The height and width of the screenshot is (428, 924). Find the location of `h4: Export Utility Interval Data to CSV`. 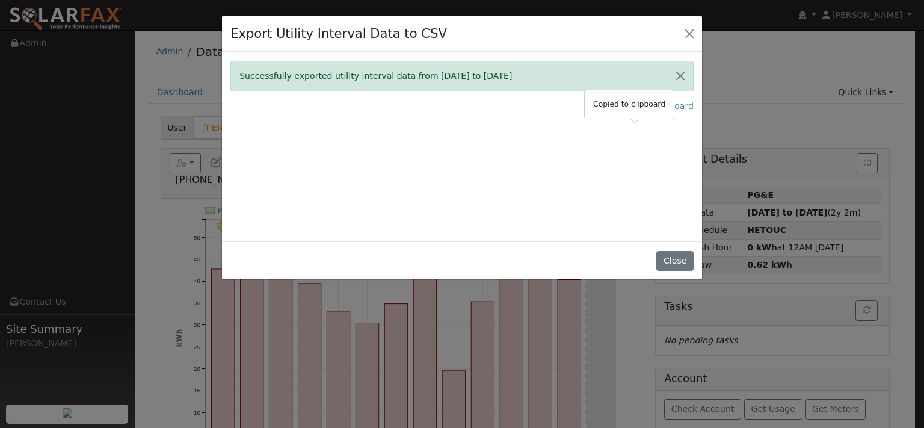

h4: Export Utility Interval Data to CSV is located at coordinates (339, 34).